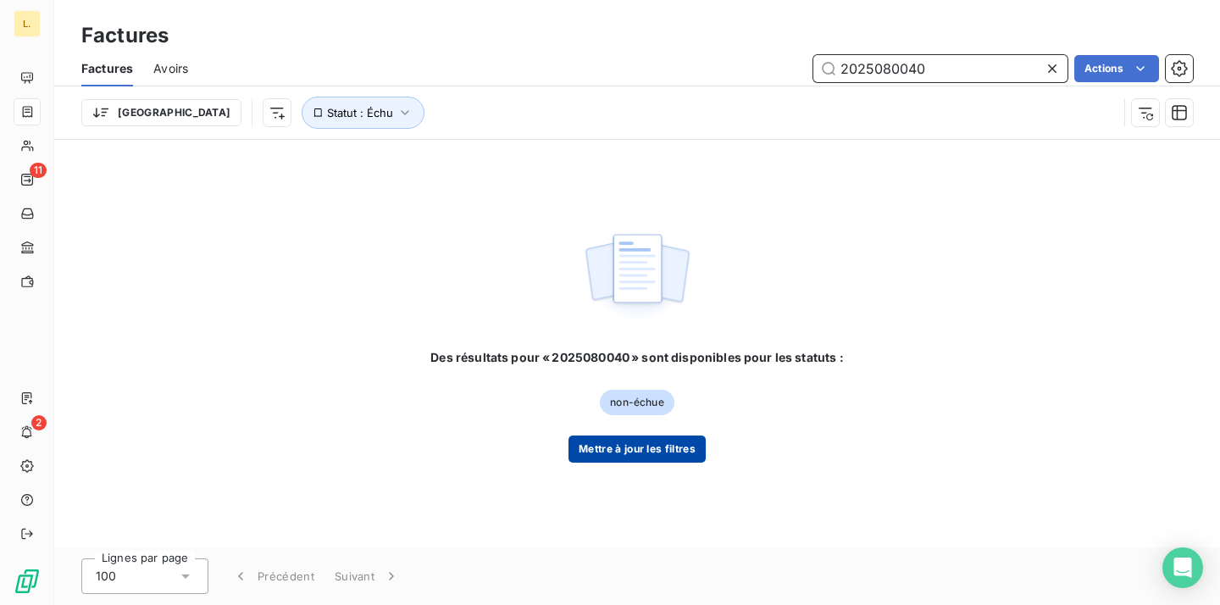 The image size is (1220, 605). I want to click on span: non-échue, so click(636, 403).